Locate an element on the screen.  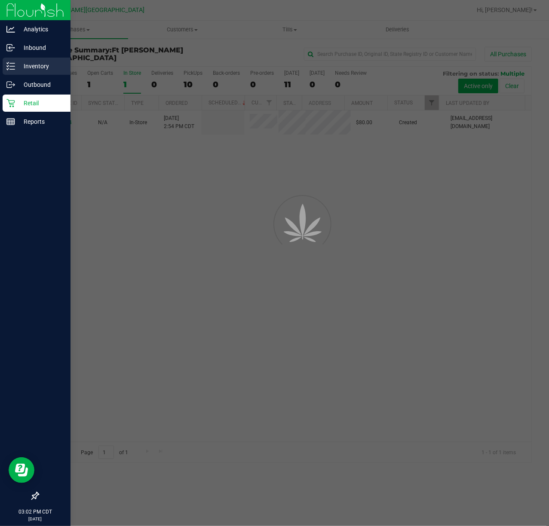
p: Retail is located at coordinates (41, 103).